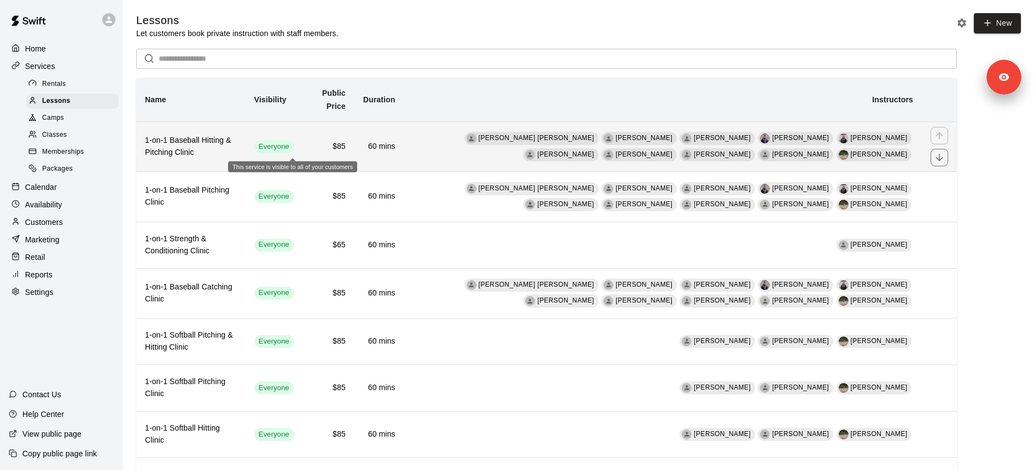 The width and height of the screenshot is (1034, 470). I want to click on div: Marketing, so click(61, 240).